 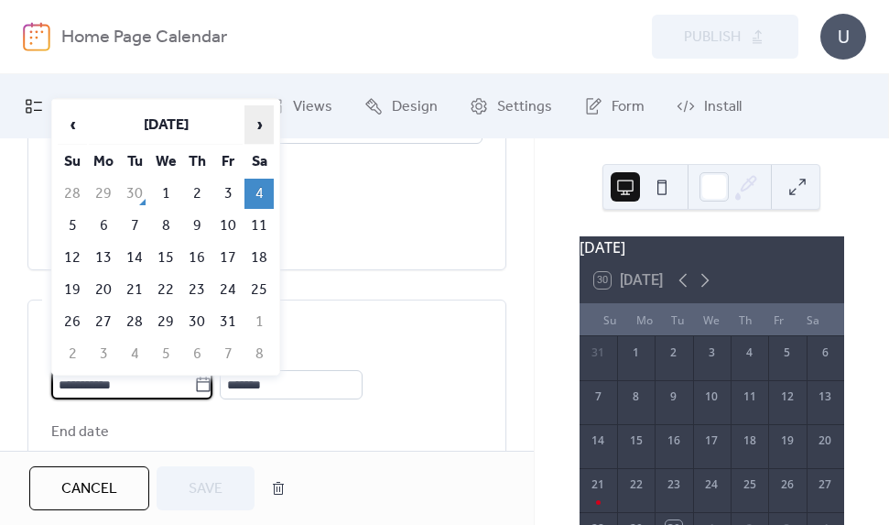 I want to click on td: 9, so click(x=197, y=225).